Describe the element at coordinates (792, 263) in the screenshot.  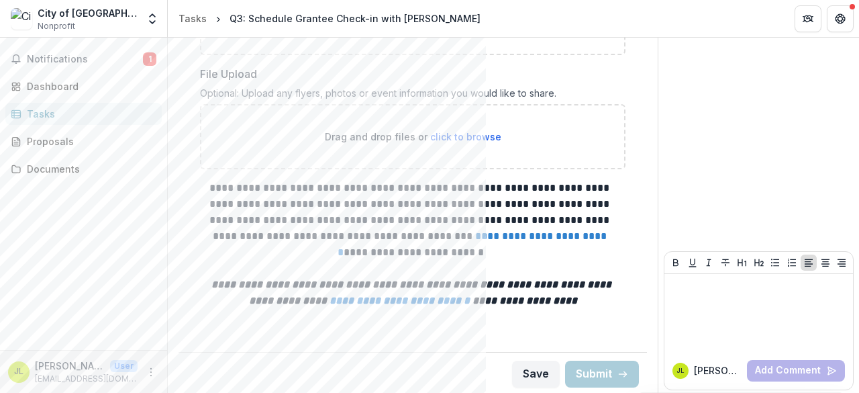
I see `button: Ordered List` at that location.